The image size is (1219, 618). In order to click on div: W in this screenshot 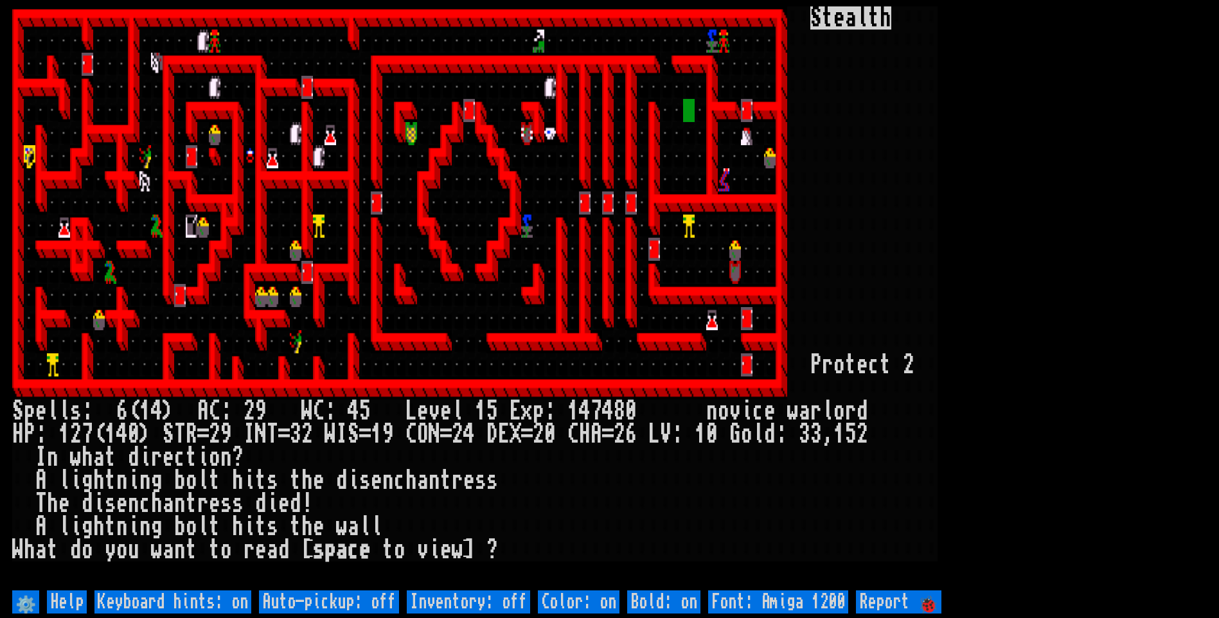, I will do `click(307, 411)`.